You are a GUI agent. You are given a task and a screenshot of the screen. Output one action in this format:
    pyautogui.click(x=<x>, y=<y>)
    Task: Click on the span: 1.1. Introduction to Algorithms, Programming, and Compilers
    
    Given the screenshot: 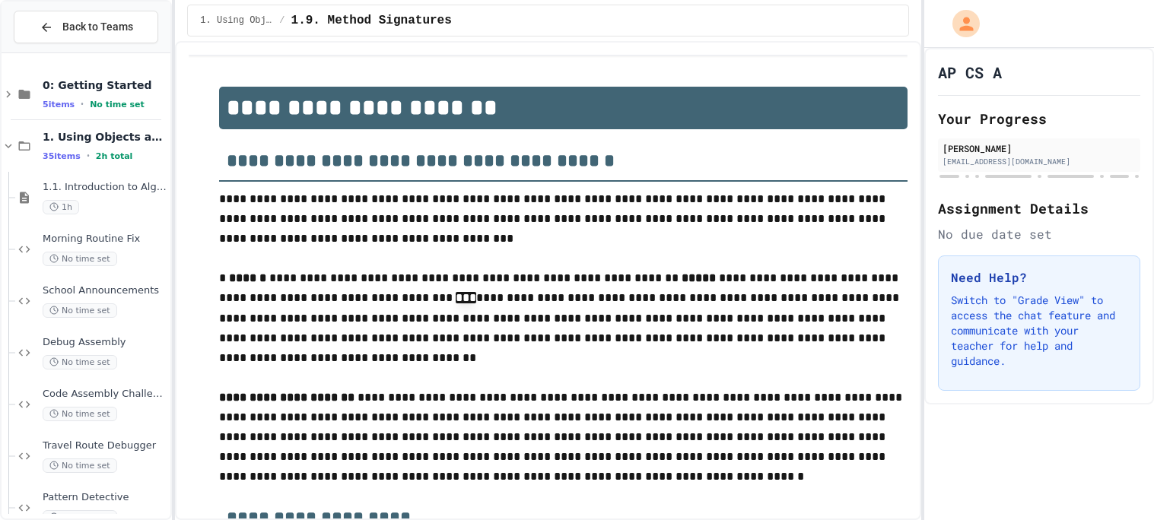 What is the action you would take?
    pyautogui.click(x=105, y=187)
    